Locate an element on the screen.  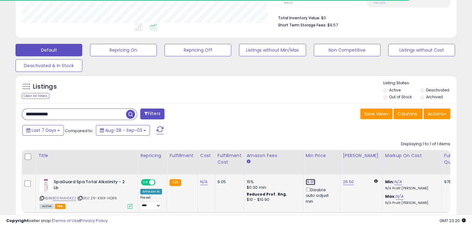
div: Clear All Filters is located at coordinates (35, 96).